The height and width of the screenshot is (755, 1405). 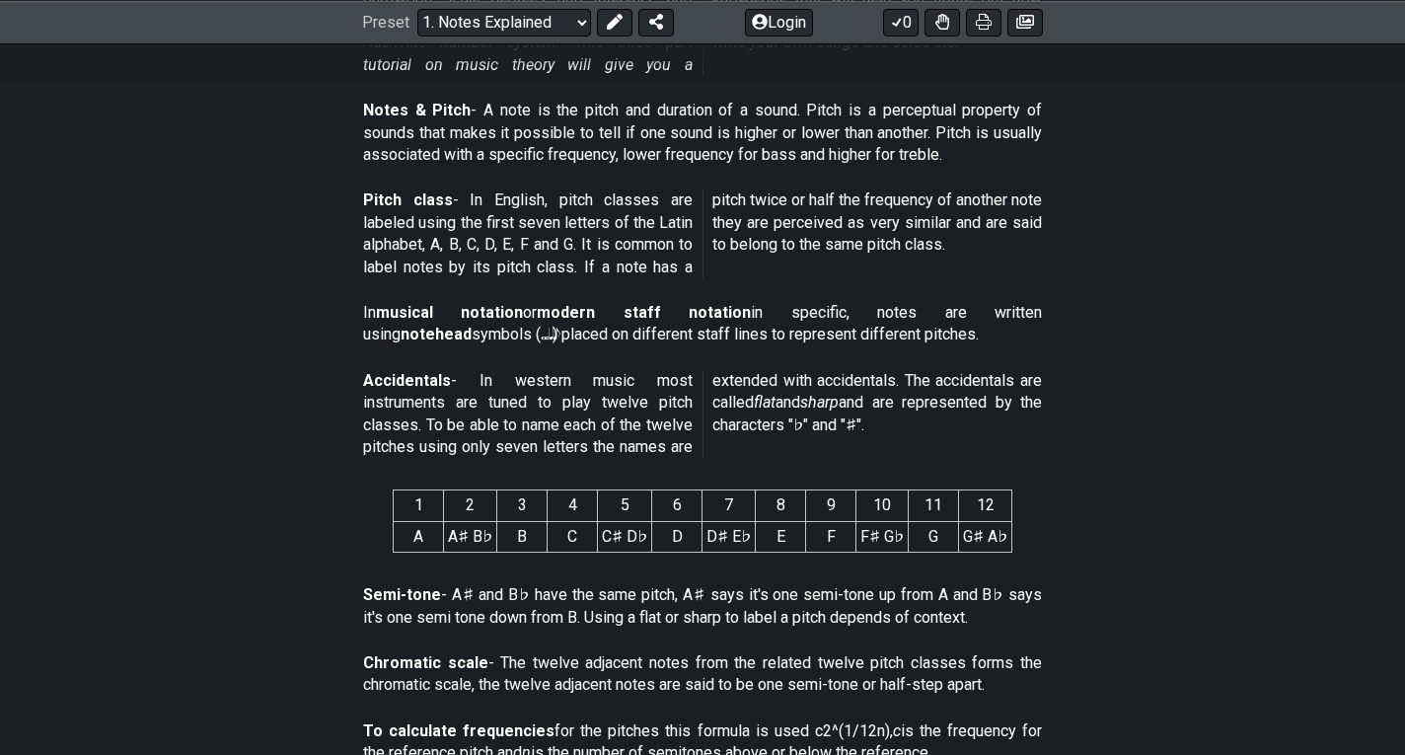 I want to click on em: sharp, so click(x=819, y=402).